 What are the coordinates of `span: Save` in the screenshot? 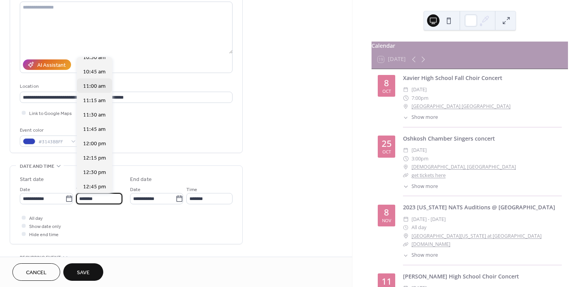 It's located at (83, 273).